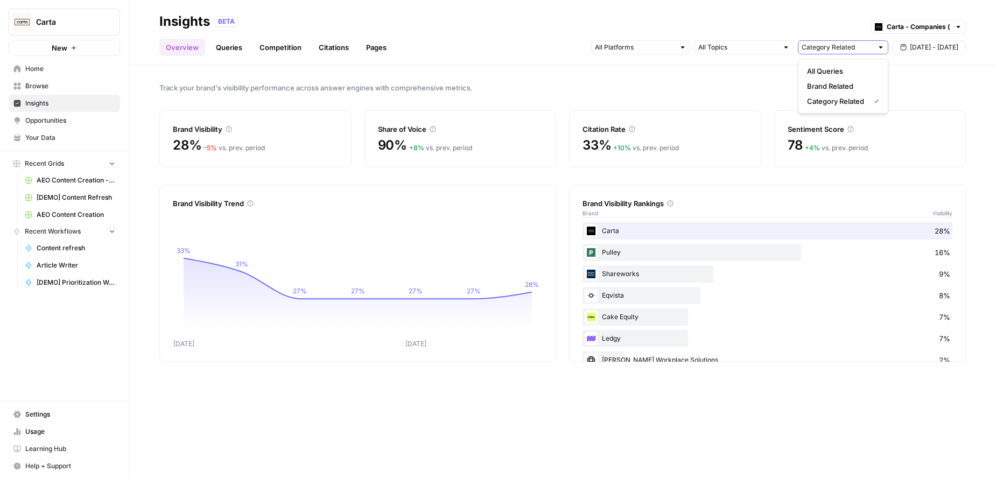  I want to click on span: – 5 %, so click(210, 147).